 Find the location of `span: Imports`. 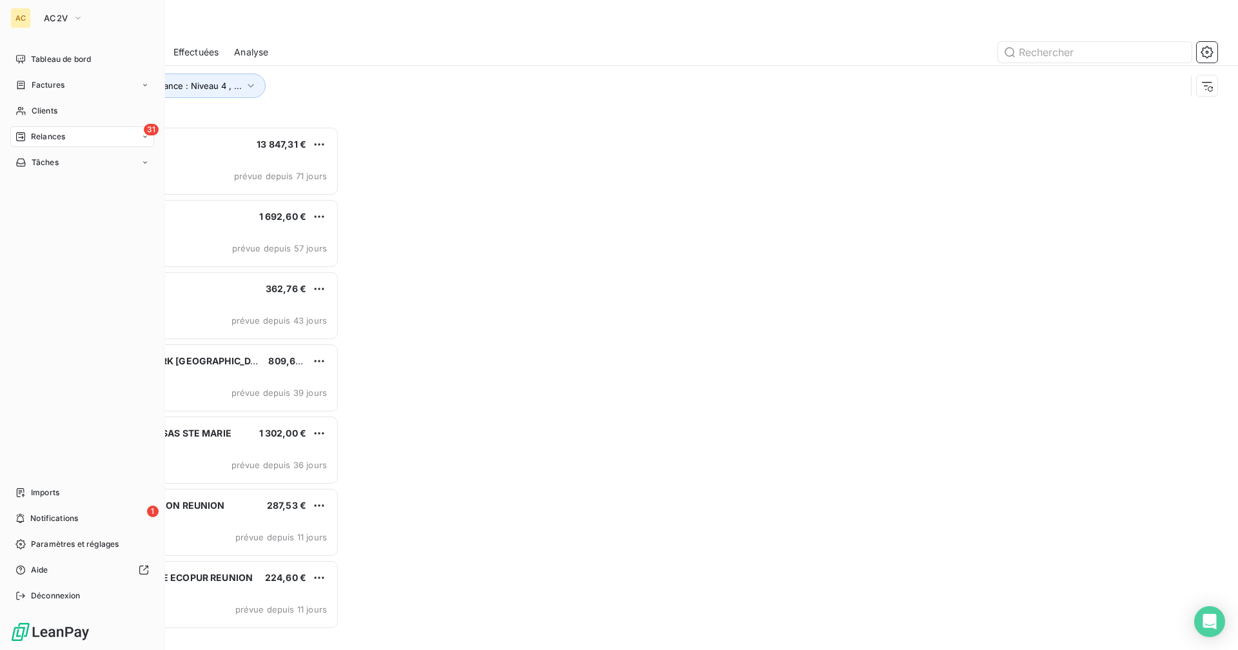

span: Imports is located at coordinates (45, 493).